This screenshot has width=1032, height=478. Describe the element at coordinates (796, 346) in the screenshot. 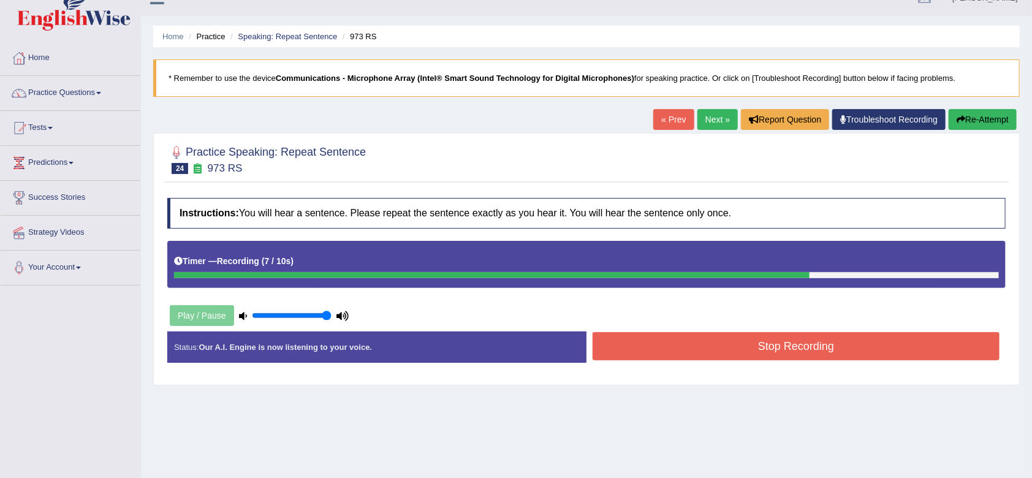

I see `button: Stop Recording` at that location.